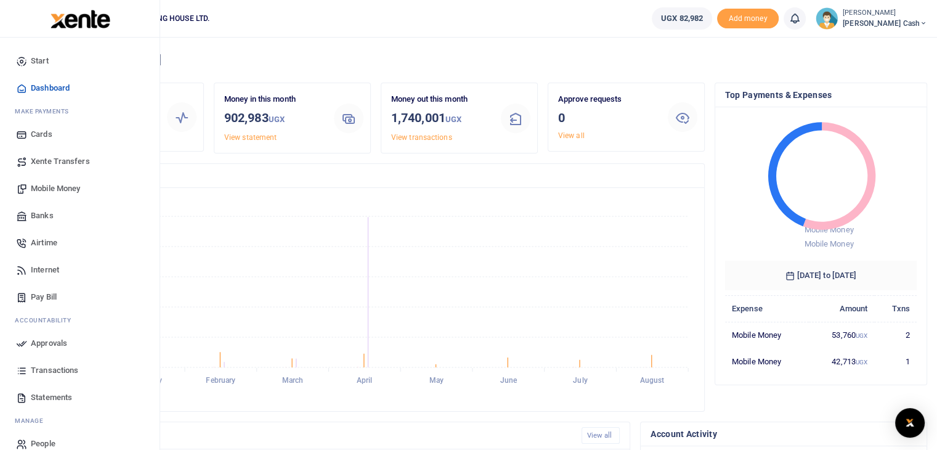 Image resolution: width=937 pixels, height=450 pixels. Describe the element at coordinates (79, 370) in the screenshot. I see `a: Transactions` at that location.